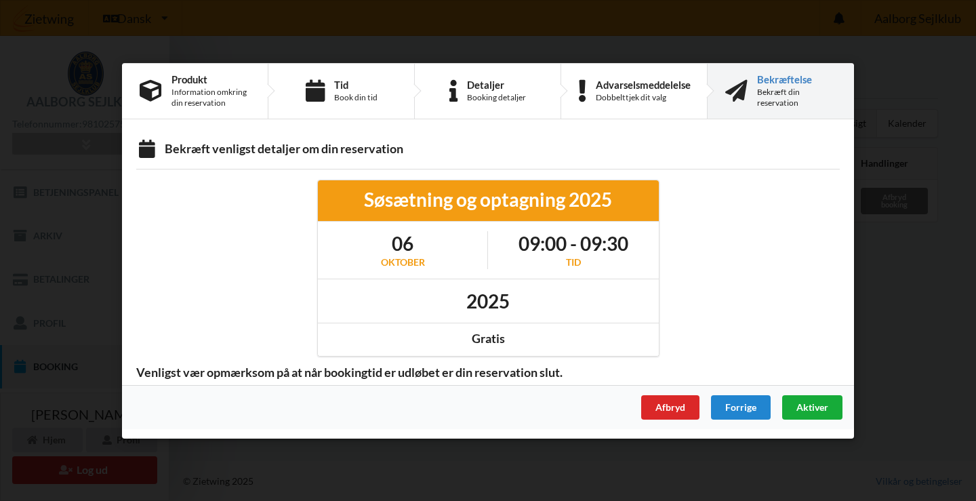 The width and height of the screenshot is (976, 501). I want to click on div: Information omkring din reservation, so click(211, 97).